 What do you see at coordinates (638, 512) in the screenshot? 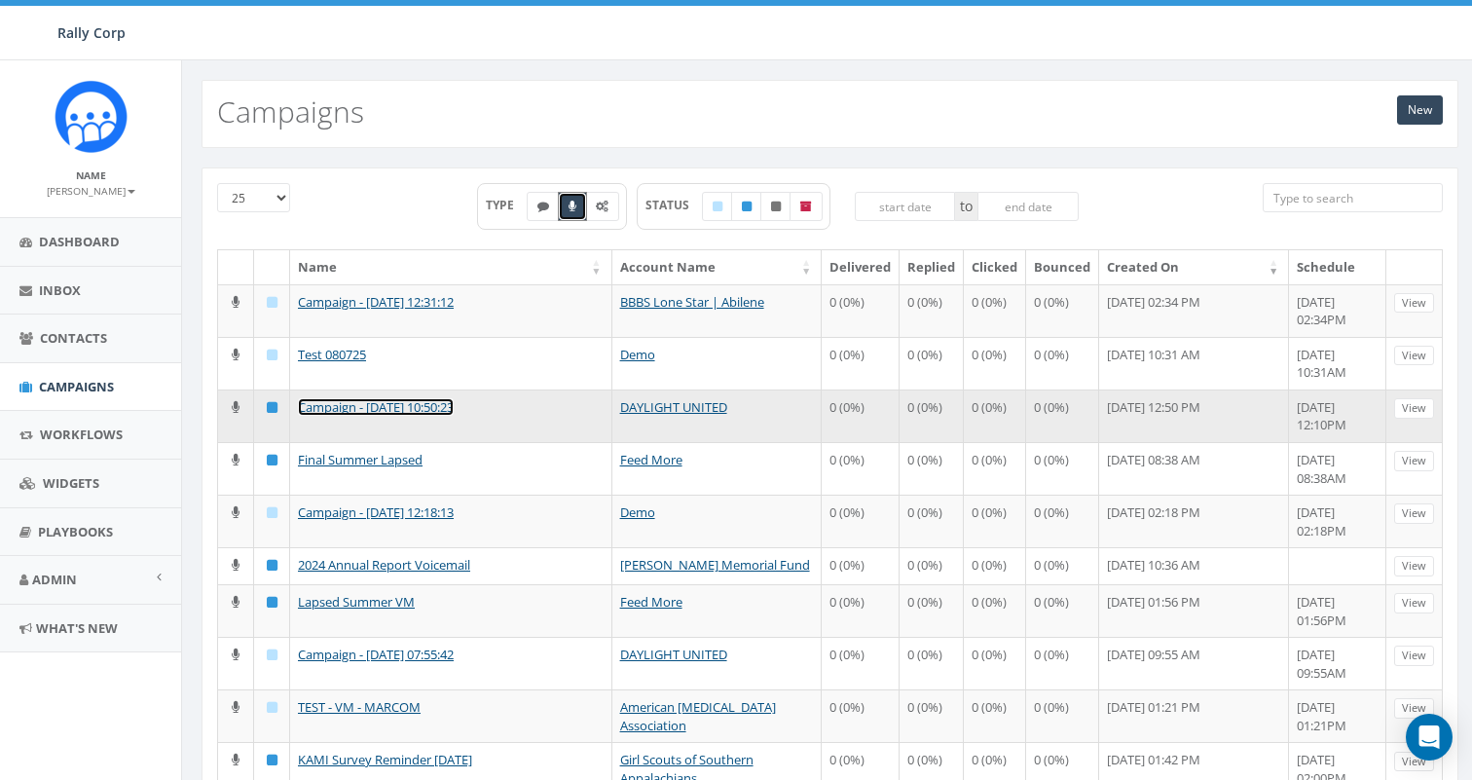
I see `a: Demo` at bounding box center [638, 512].